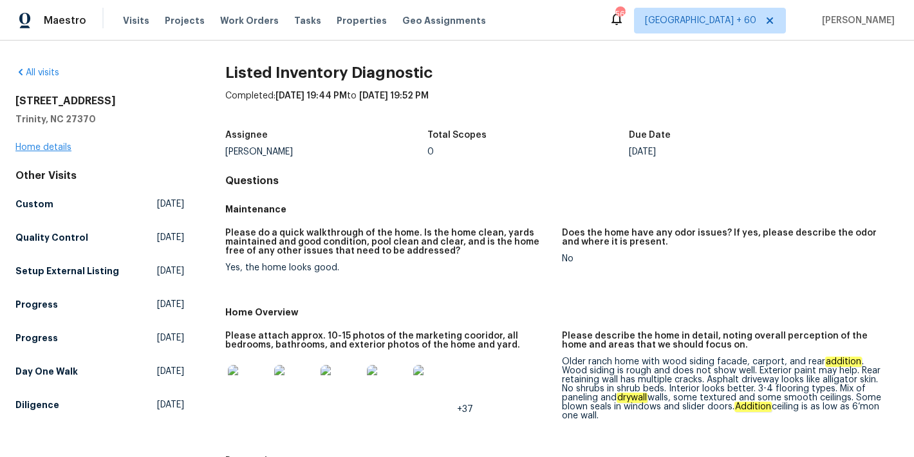  Describe the element at coordinates (562, 106) in the screenshot. I see `div: Completed: to` at that location.